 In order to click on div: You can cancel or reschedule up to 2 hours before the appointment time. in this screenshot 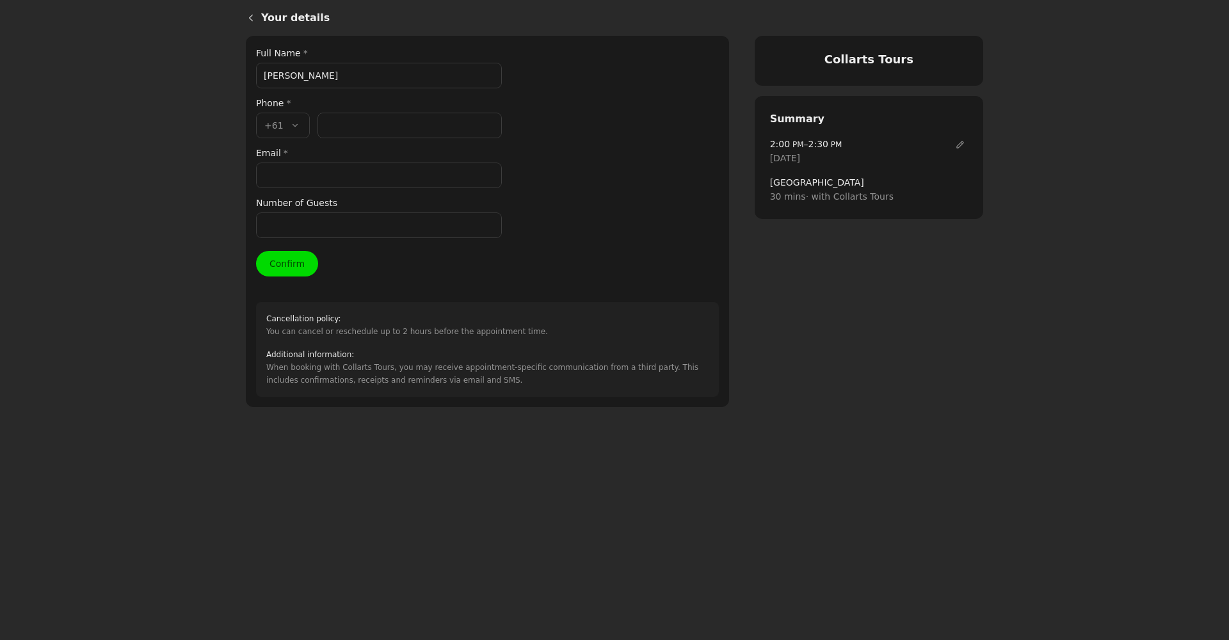, I will do `click(407, 325)`.